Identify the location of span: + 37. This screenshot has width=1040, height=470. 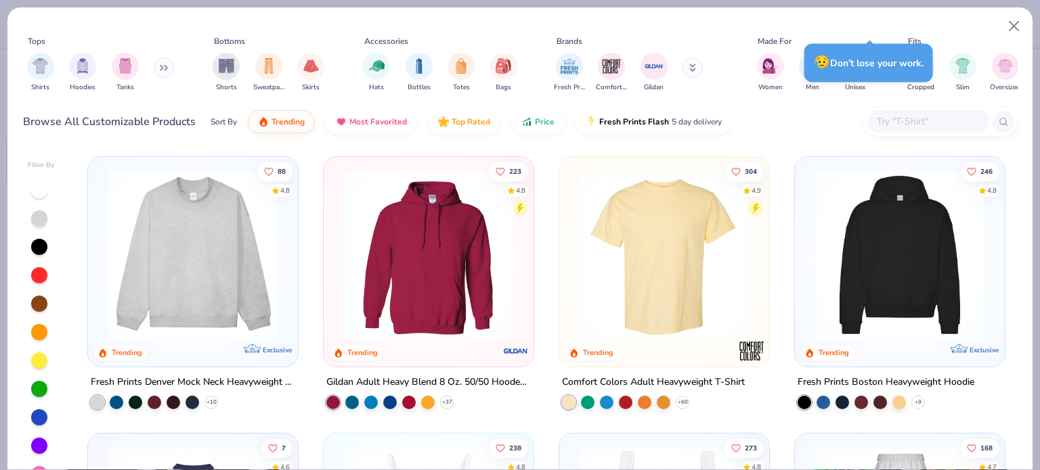
(447, 403).